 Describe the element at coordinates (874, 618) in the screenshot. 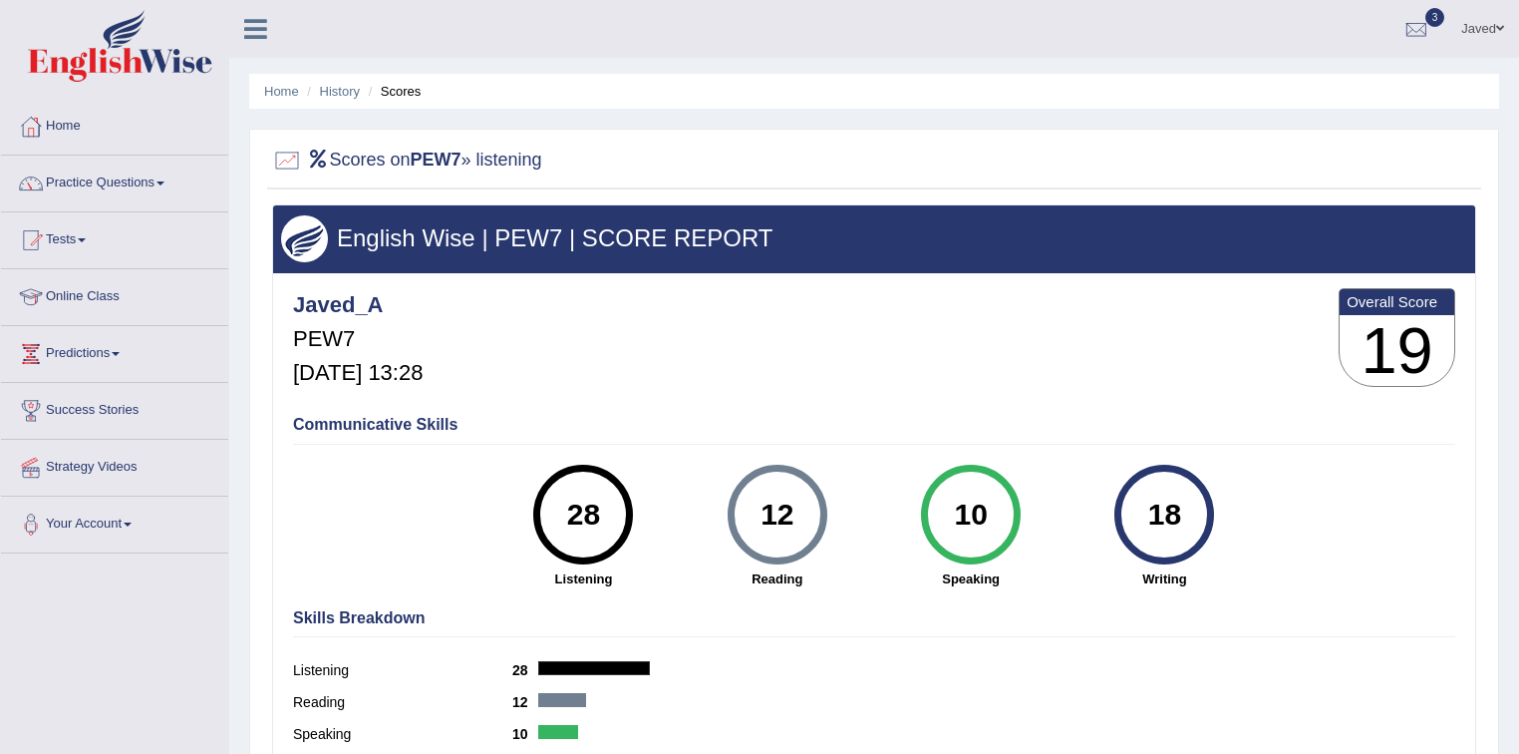

I see `h4: Skills Breakdown` at that location.